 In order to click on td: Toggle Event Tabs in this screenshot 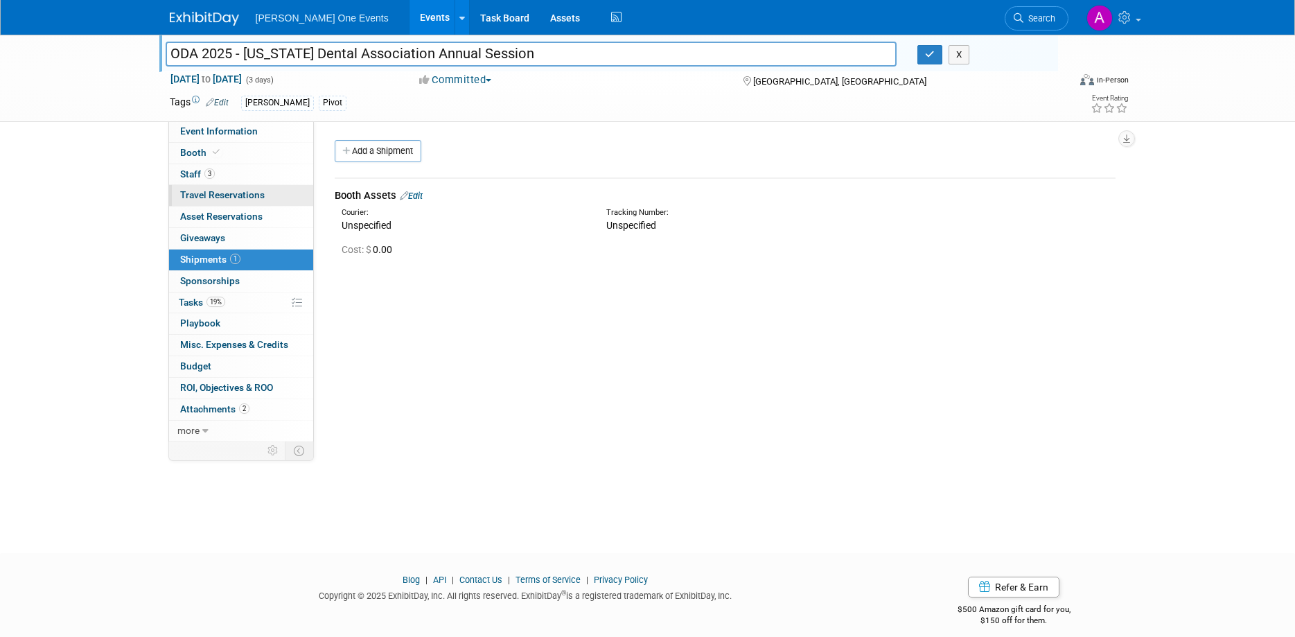, I will do `click(299, 450)`.